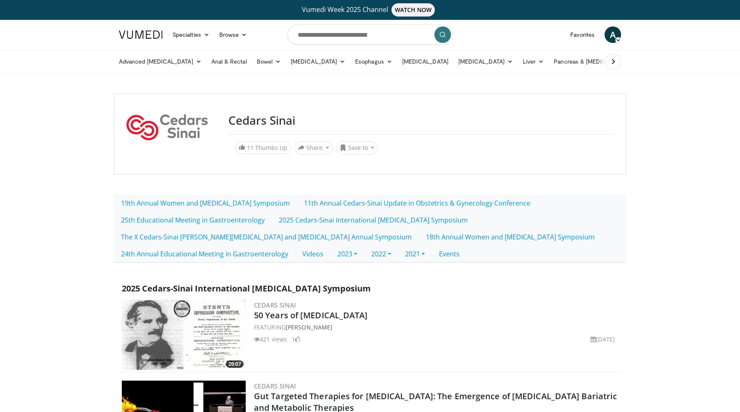 This screenshot has width=740, height=412. Describe the element at coordinates (436, 327) in the screenshot. I see `div: FEATURING` at that location.